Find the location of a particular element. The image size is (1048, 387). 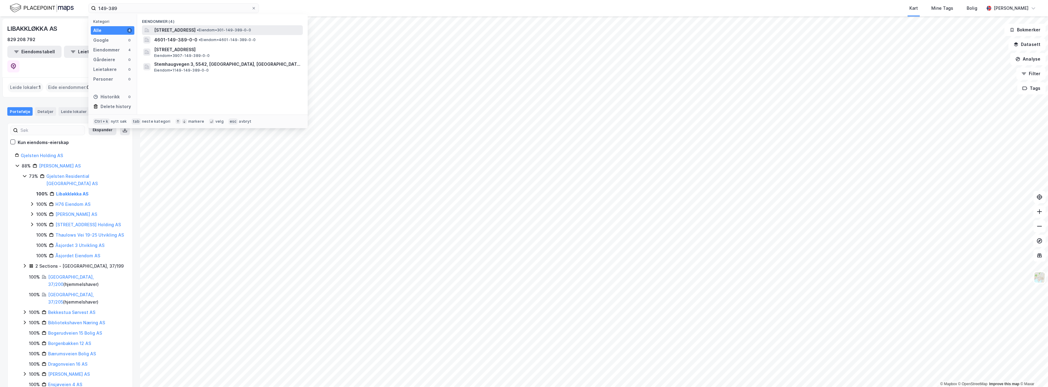

span: Eiendom • 4601-149-389-0-0 is located at coordinates (227, 40).